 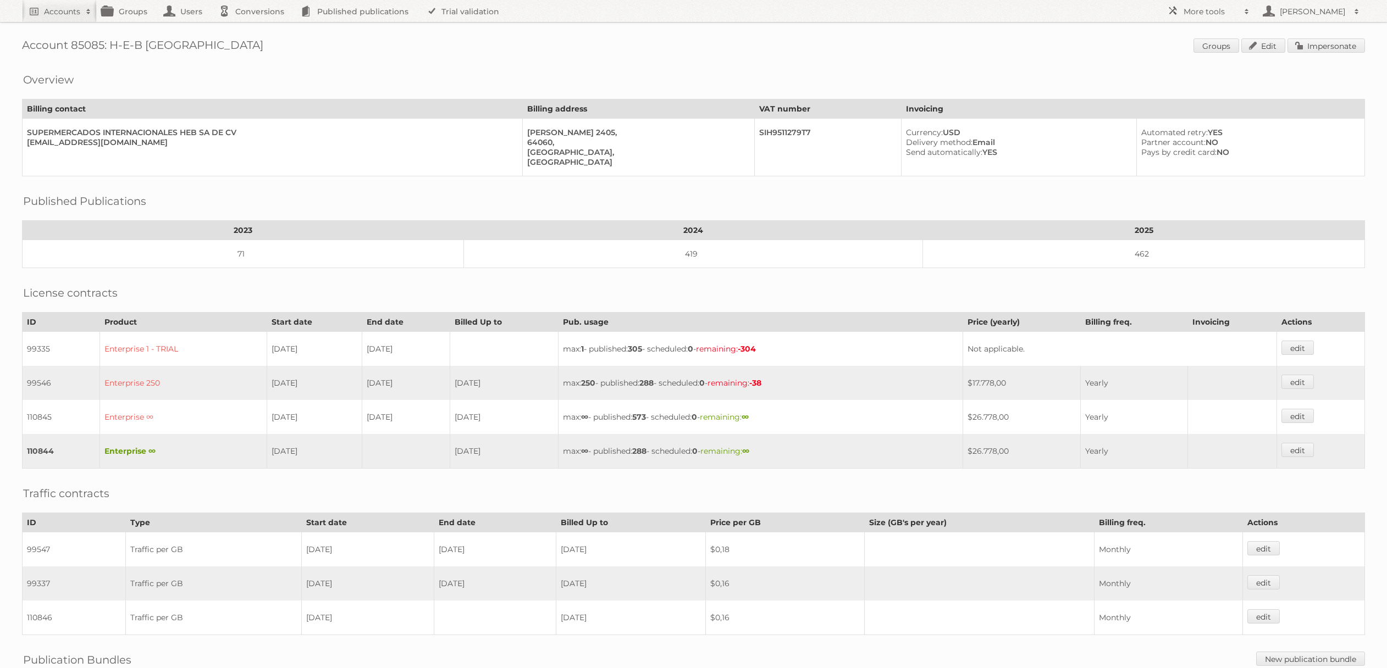 I want to click on h2: Accounts, so click(x=62, y=12).